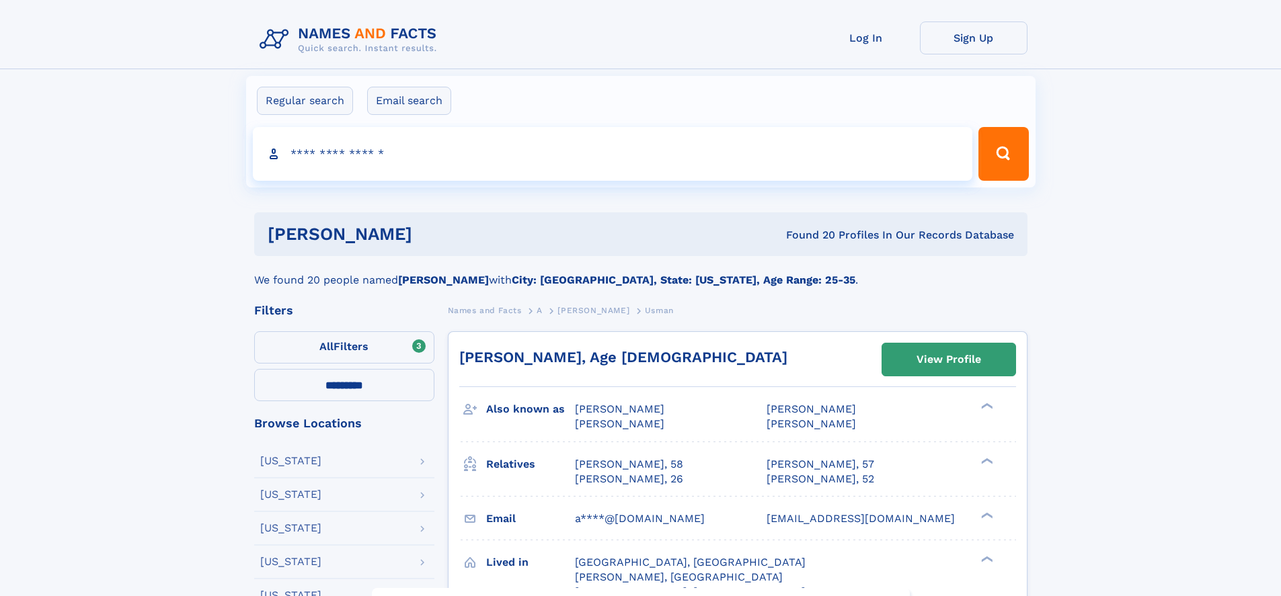 Image resolution: width=1281 pixels, height=596 pixels. I want to click on label: Regular search, so click(305, 101).